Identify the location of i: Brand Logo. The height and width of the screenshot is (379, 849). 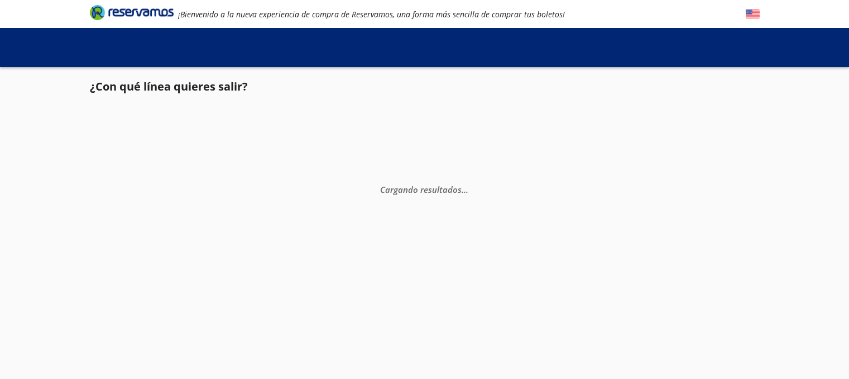
(132, 12).